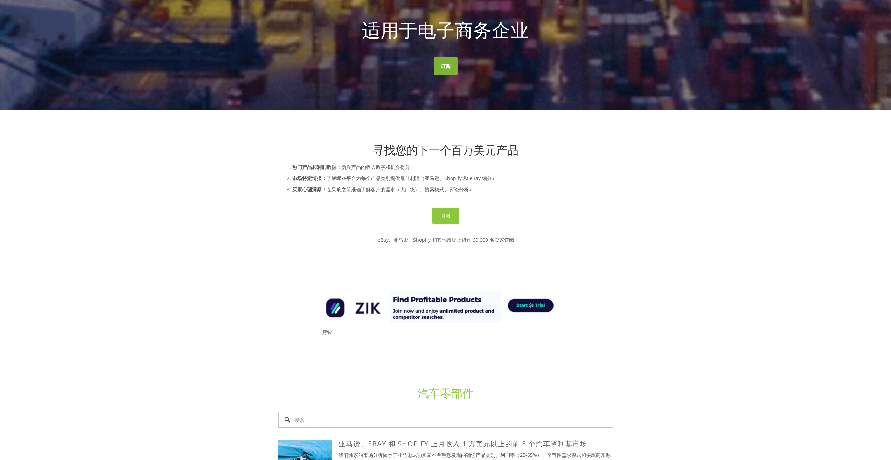  Describe the element at coordinates (446, 392) in the screenshot. I see `font: 汽车零部件` at that location.